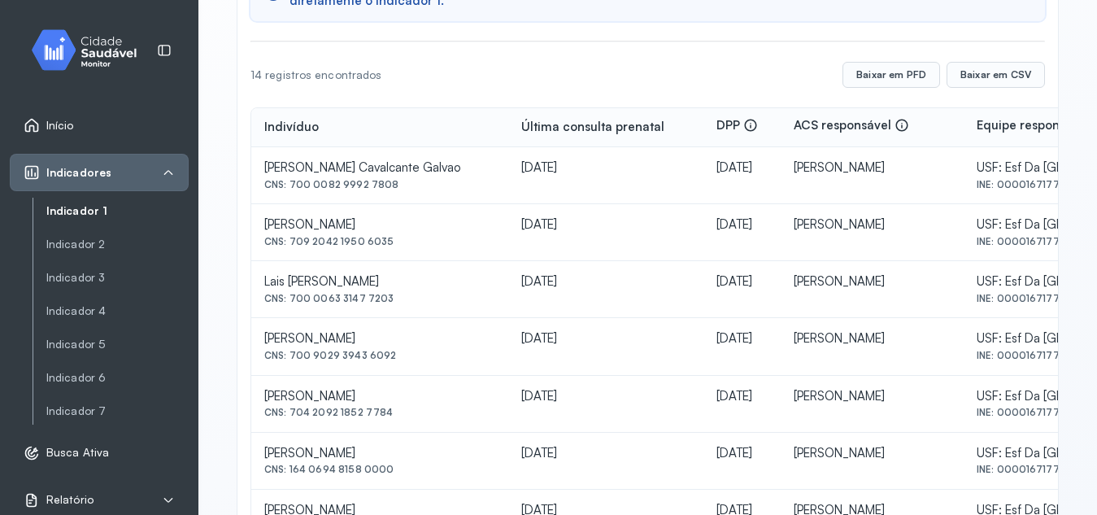 This screenshot has height=515, width=1097. Describe the element at coordinates (117, 277) in the screenshot. I see `a: Indicador 3` at that location.